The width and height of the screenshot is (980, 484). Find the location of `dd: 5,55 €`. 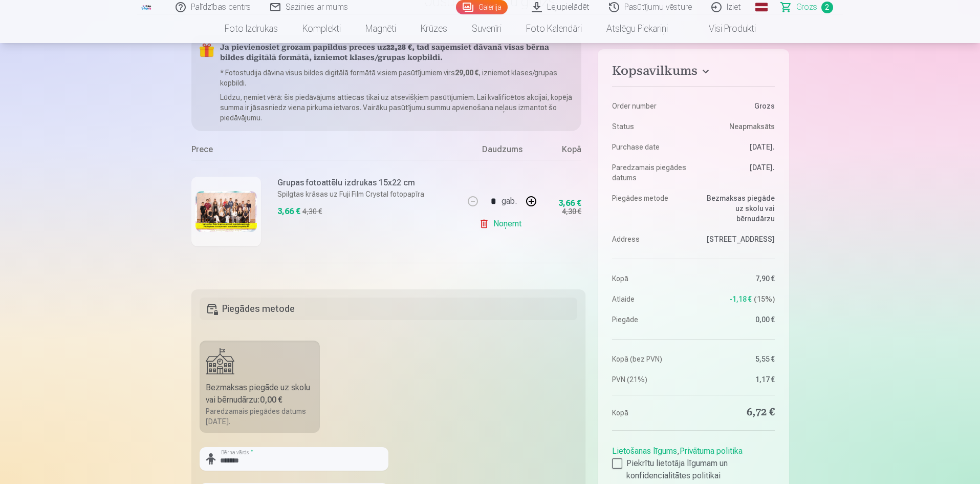

dd: 5,55 € is located at coordinates (737, 359).